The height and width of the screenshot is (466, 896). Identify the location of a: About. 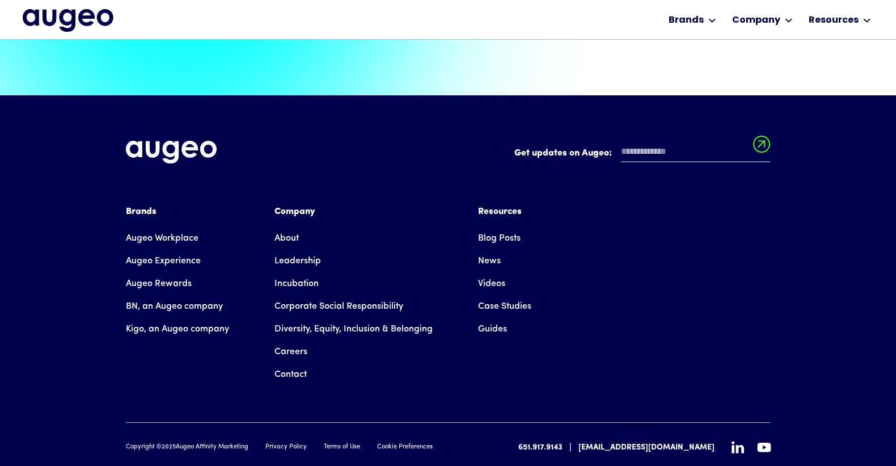
(286, 238).